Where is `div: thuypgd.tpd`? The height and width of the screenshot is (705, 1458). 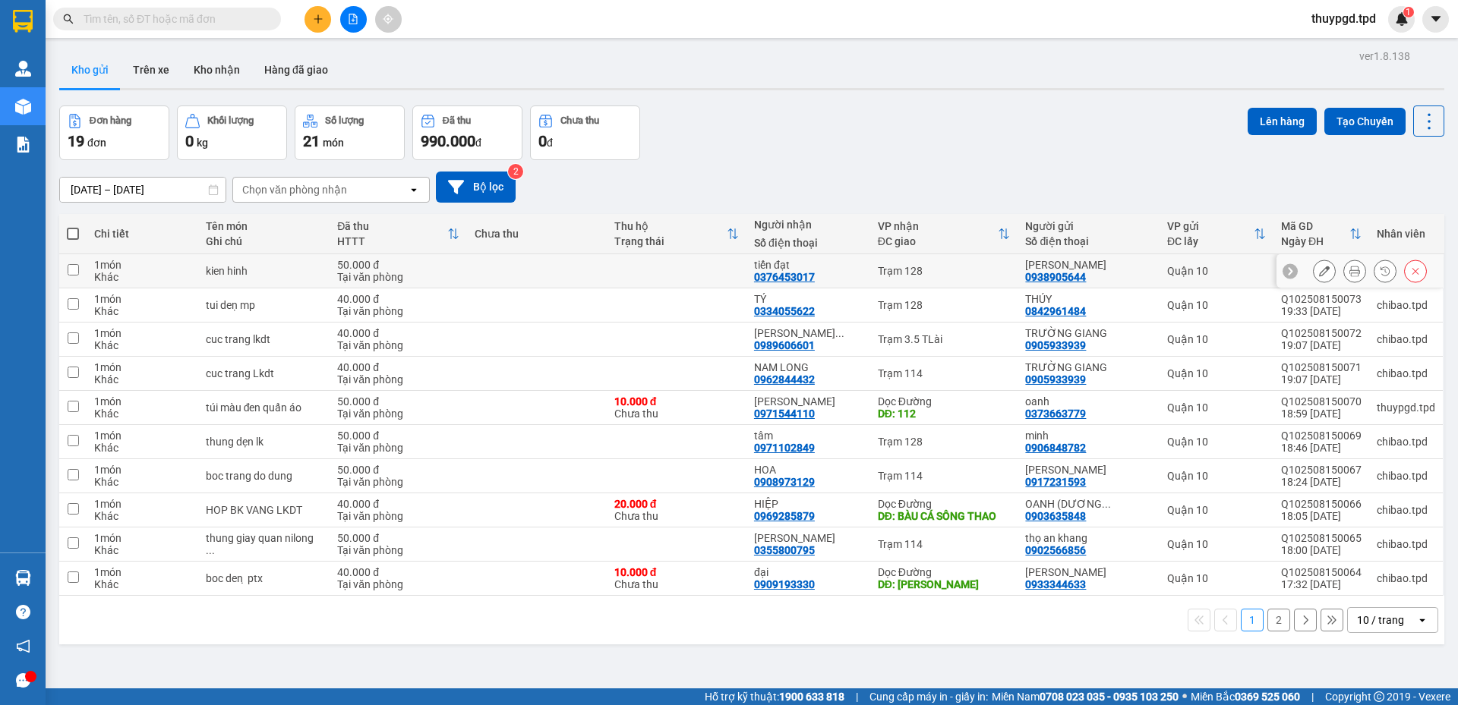
div: thuypgd.tpd is located at coordinates (1405, 408).